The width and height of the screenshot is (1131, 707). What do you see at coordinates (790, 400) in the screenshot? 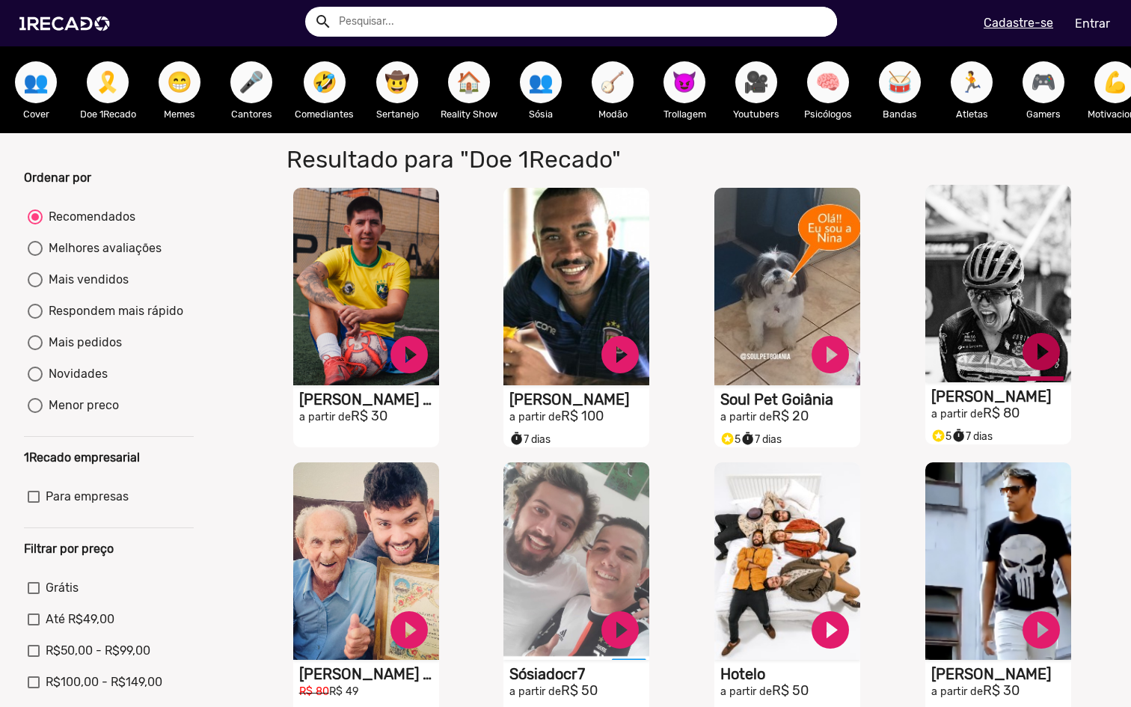
I see `h1: Soul Pet Goiânia` at bounding box center [790, 400].